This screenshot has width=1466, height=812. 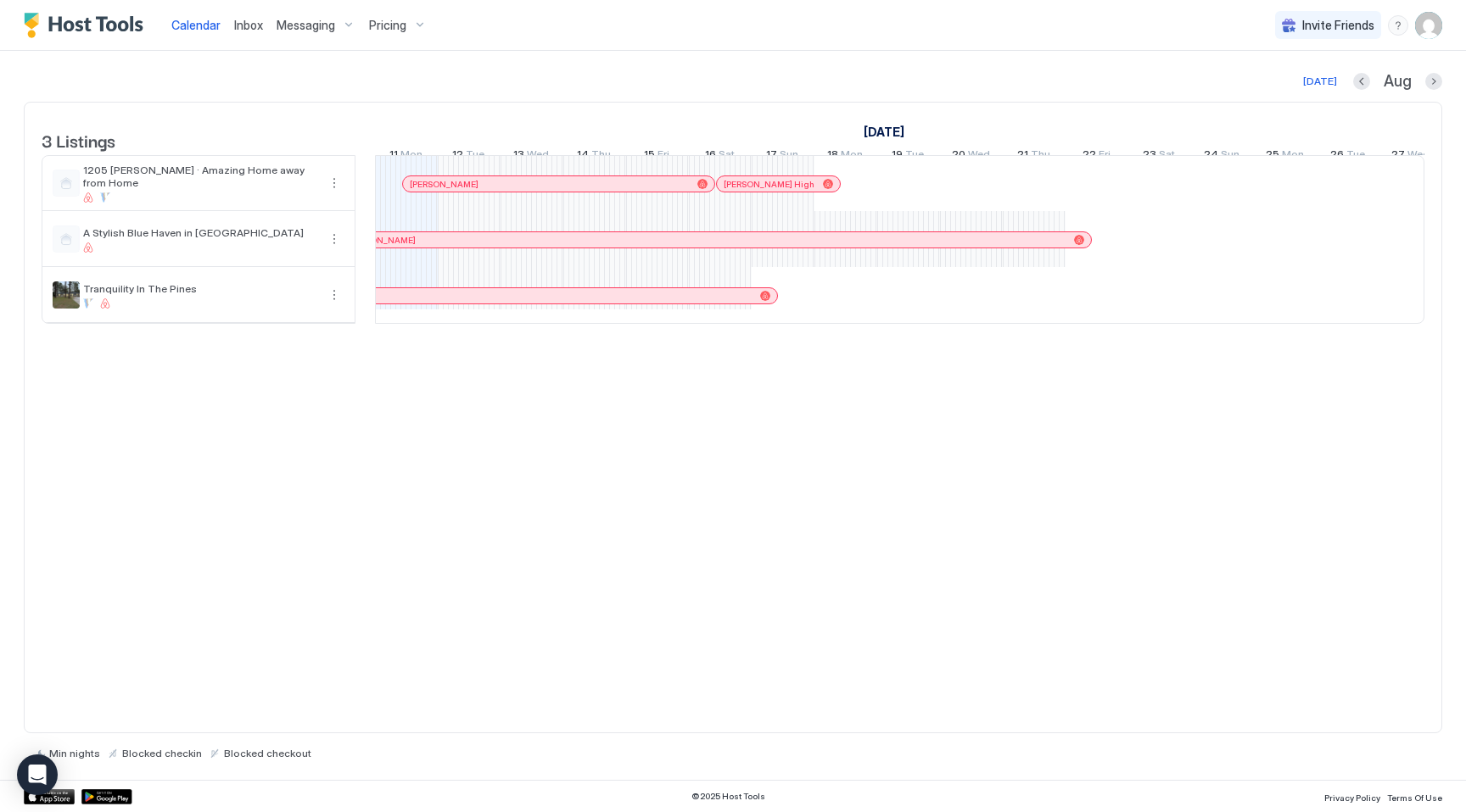 I want to click on span: Tranquility In The Pines, so click(x=200, y=288).